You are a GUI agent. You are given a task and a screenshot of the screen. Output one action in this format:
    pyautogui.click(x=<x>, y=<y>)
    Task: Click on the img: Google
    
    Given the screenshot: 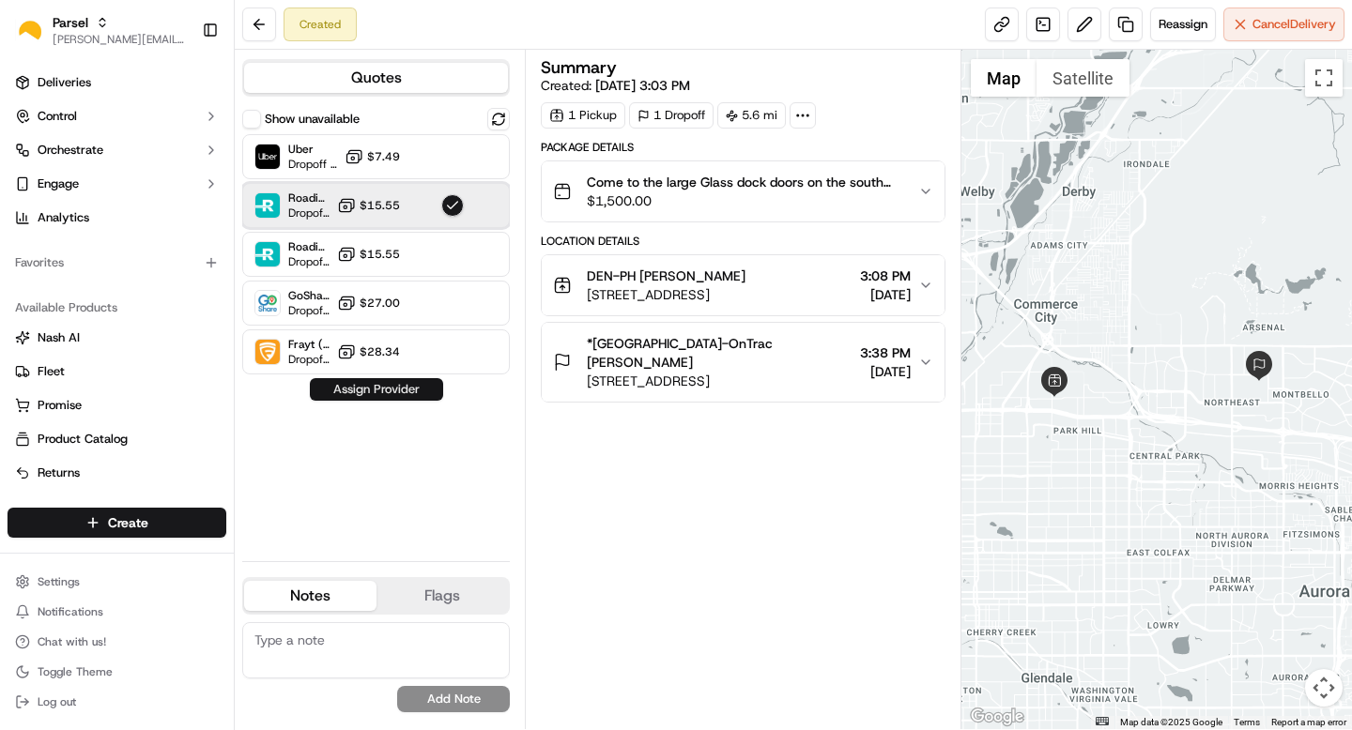 What is the action you would take?
    pyautogui.click(x=997, y=717)
    